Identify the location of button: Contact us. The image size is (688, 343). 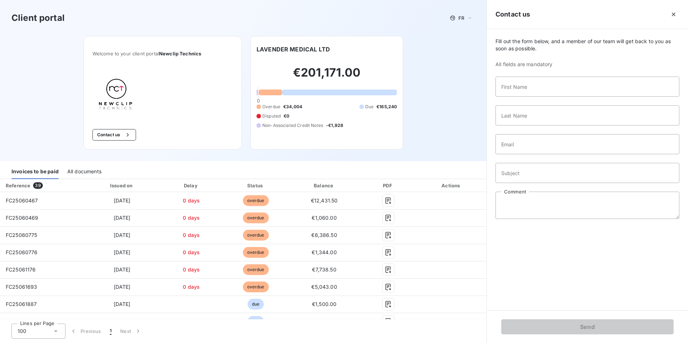
(114, 135).